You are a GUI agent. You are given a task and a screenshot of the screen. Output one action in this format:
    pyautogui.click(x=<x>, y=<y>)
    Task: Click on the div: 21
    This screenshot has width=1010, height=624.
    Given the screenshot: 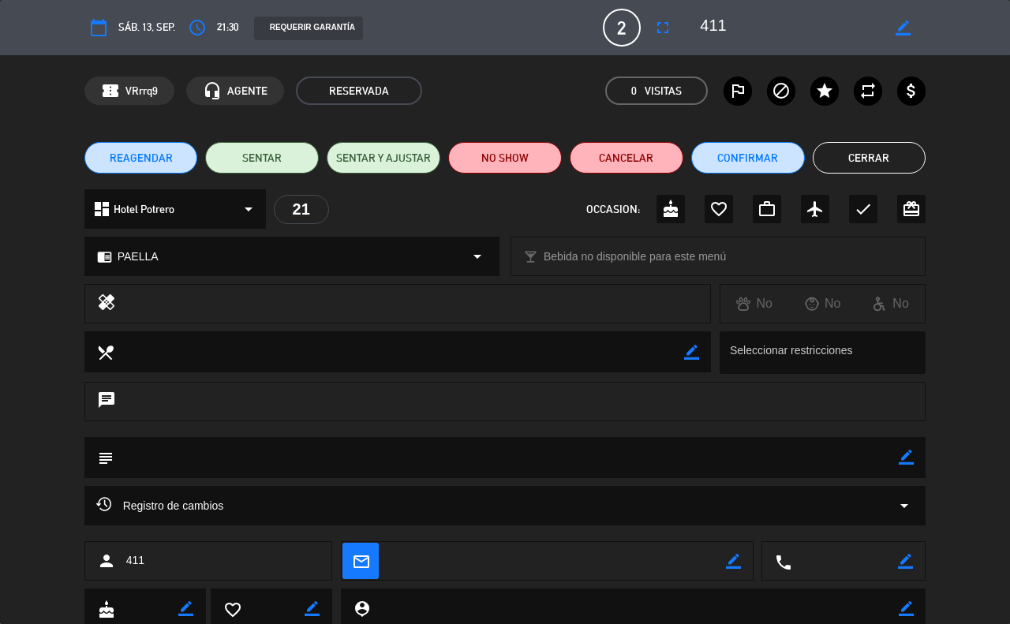 What is the action you would take?
    pyautogui.click(x=301, y=209)
    